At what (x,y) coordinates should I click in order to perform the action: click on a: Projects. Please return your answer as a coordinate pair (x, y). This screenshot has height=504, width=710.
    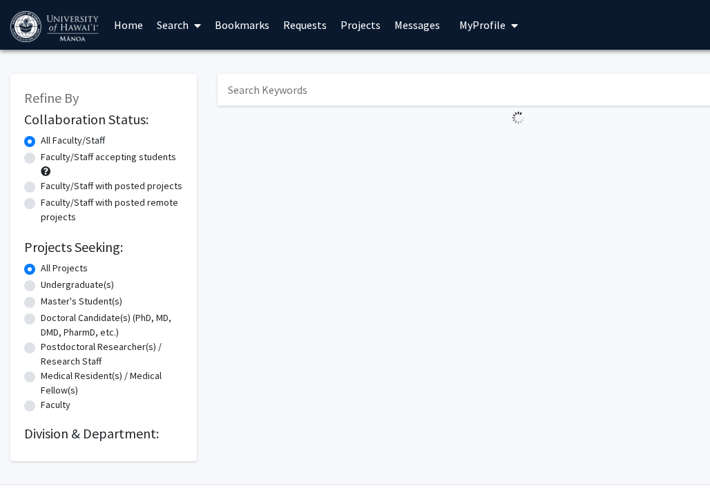
    Looking at the image, I should click on (361, 25).